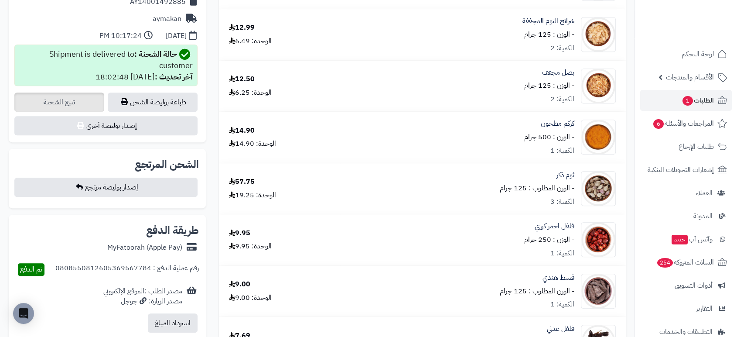  What do you see at coordinates (557, 123) in the screenshot?
I see `a: كركم مطحون` at bounding box center [557, 123].